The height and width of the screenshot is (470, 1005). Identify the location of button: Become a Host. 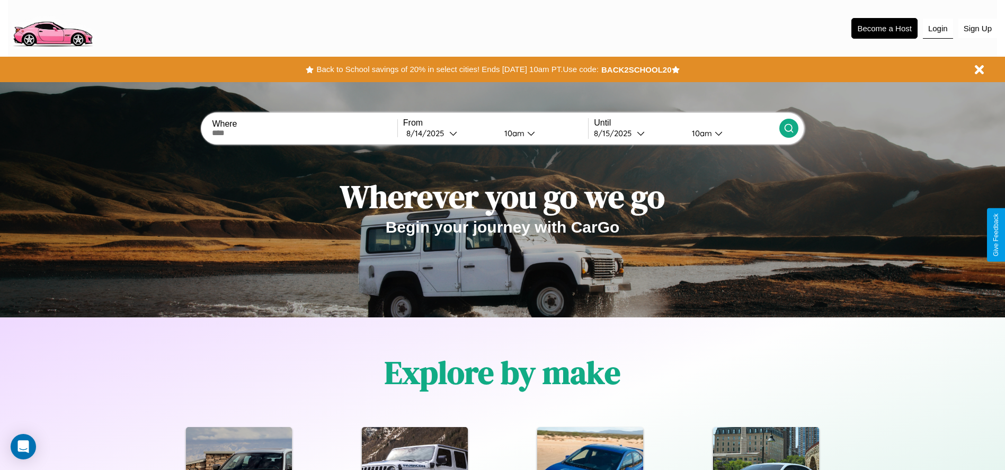
(884, 28).